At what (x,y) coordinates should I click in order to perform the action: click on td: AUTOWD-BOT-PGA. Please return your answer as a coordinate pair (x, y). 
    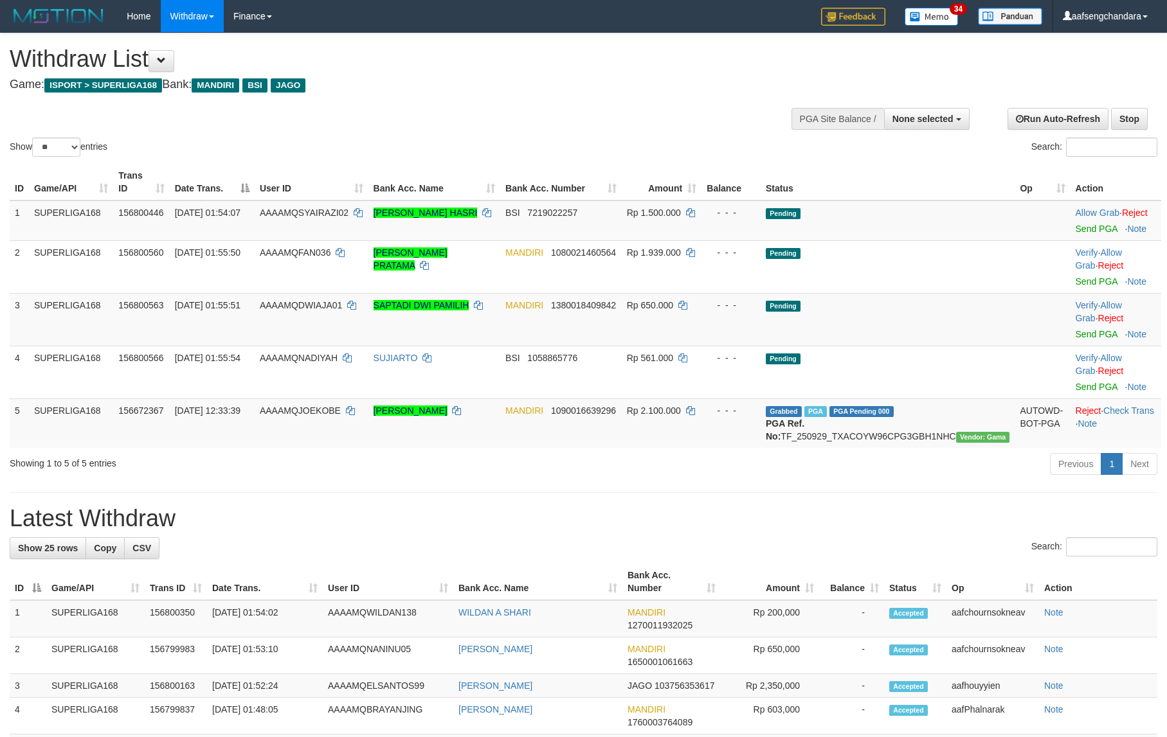
    Looking at the image, I should click on (1042, 423).